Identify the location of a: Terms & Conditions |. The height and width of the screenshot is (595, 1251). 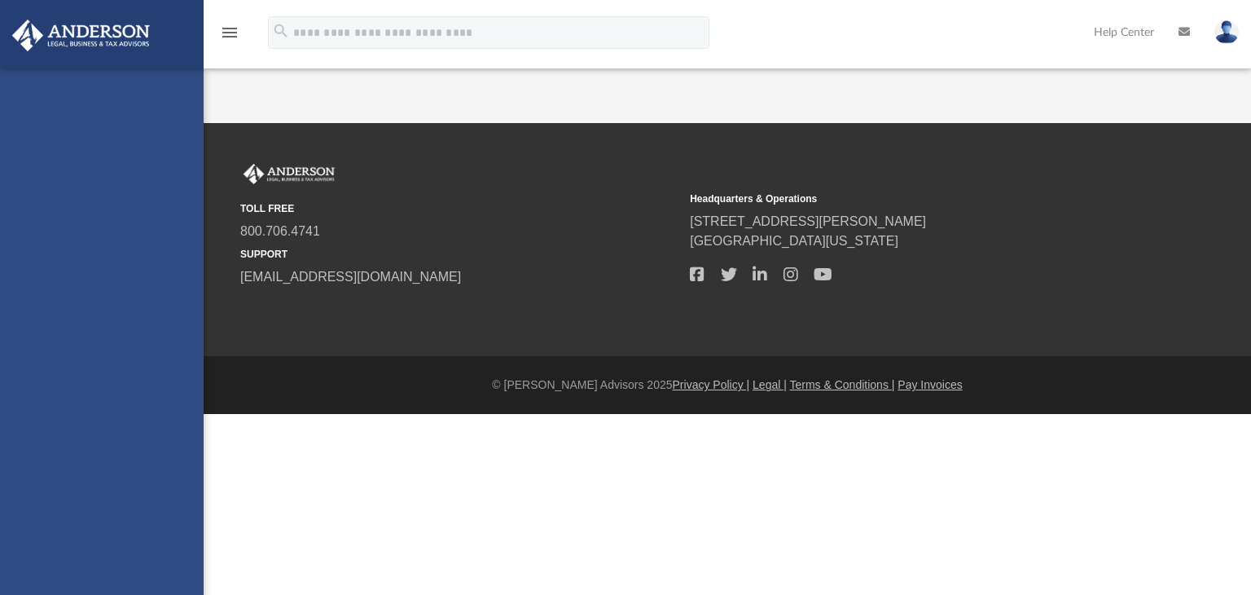
(842, 385).